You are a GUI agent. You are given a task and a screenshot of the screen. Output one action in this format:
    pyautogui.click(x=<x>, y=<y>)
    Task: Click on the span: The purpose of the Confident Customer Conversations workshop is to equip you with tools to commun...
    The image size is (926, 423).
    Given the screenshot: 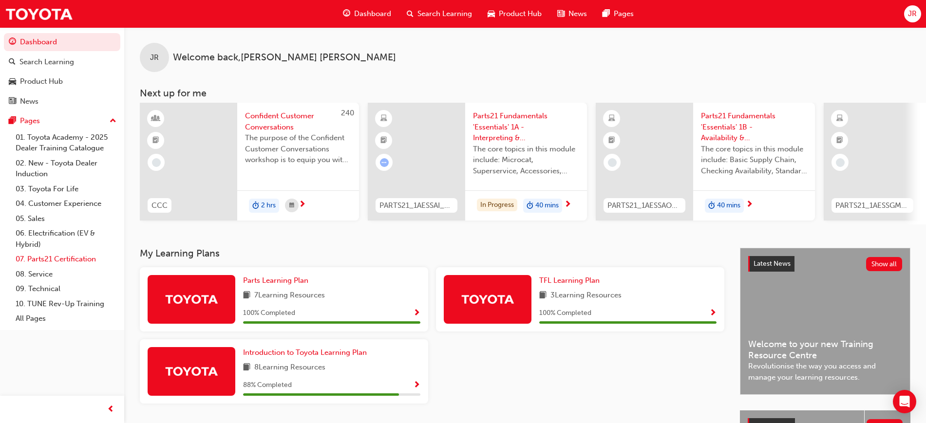 What is the action you would take?
    pyautogui.click(x=298, y=149)
    